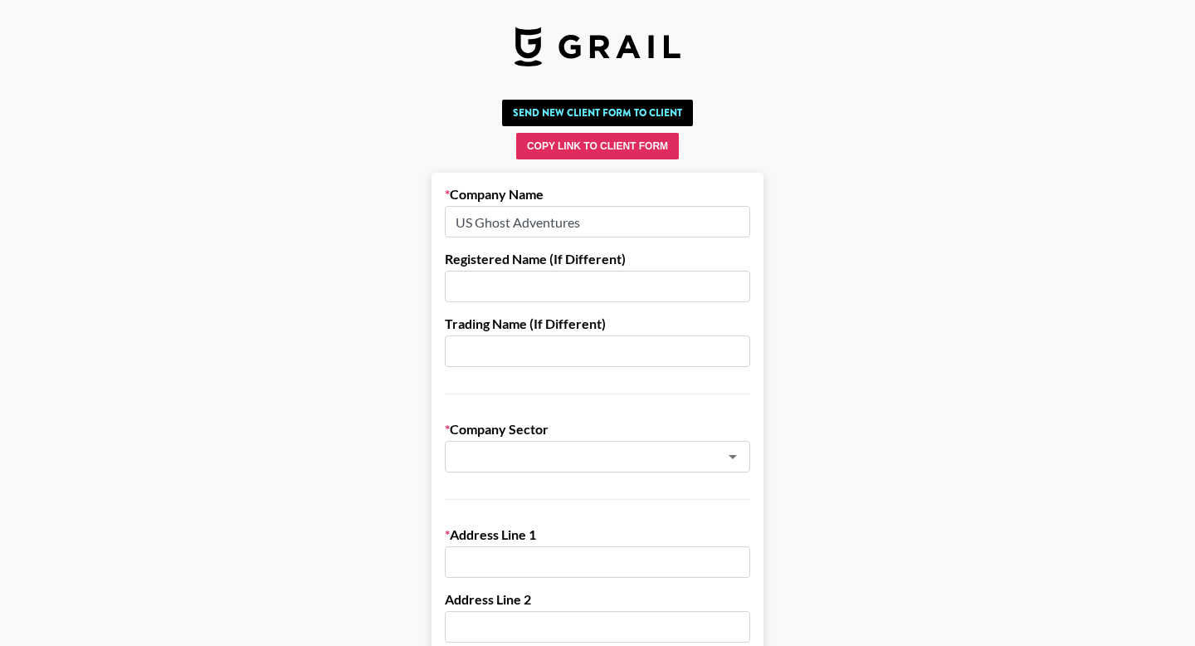 The image size is (1195, 646). I want to click on label: Address Line 2, so click(598, 599).